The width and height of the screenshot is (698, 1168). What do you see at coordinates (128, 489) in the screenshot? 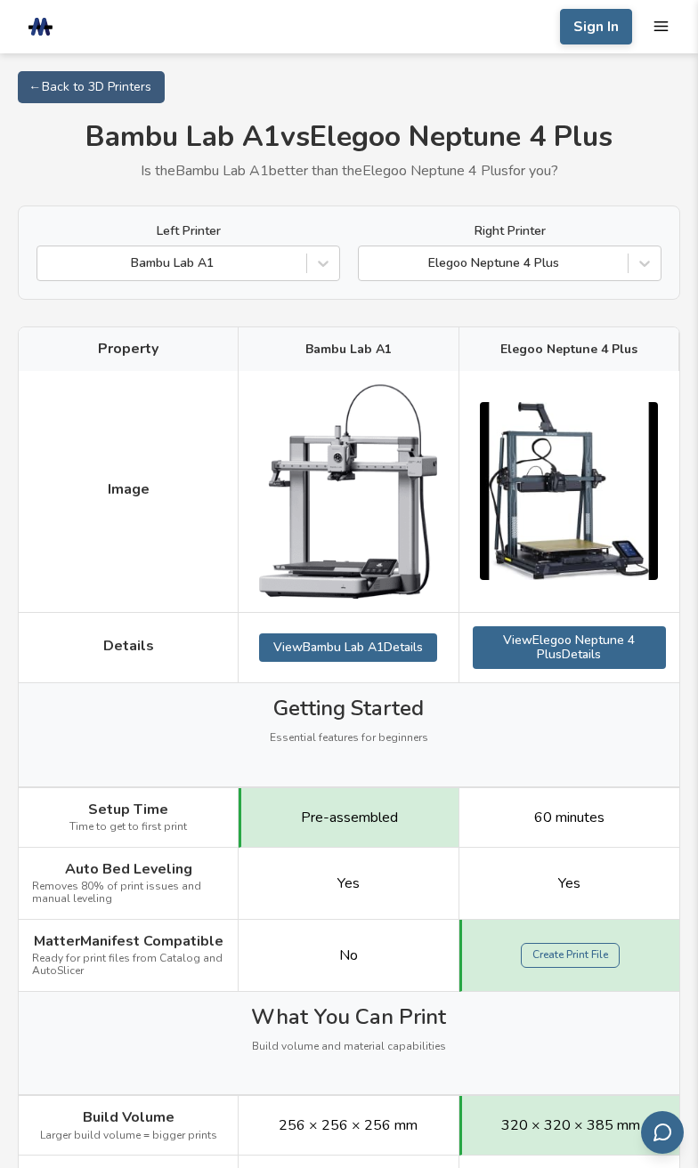
I see `span: Image` at bounding box center [128, 489].